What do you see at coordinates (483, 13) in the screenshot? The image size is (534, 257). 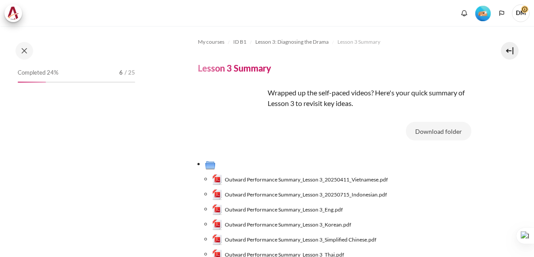 I see `div: Level #2` at bounding box center [483, 13].